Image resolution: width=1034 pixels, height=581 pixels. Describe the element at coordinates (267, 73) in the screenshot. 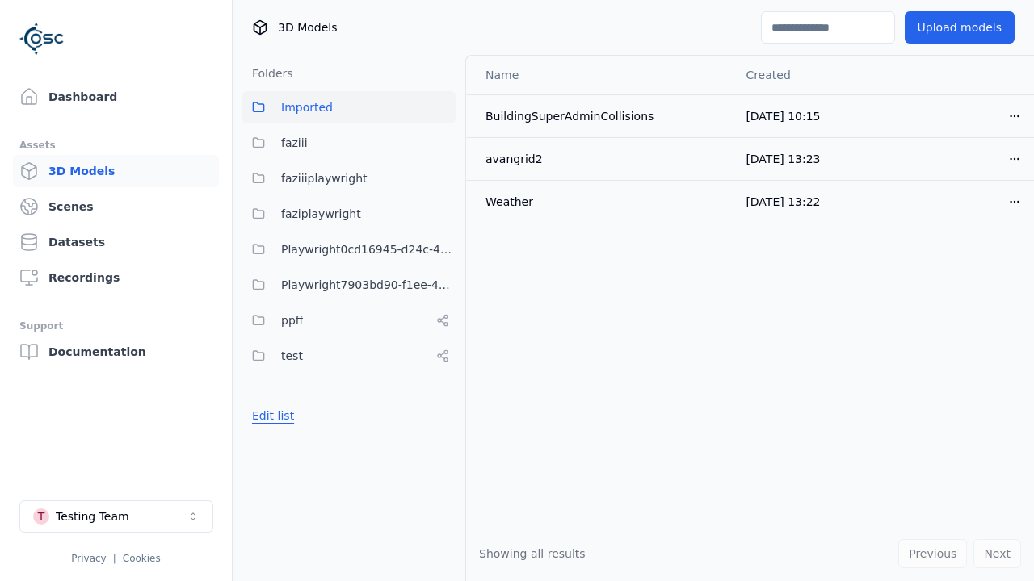

I see `h3: Folders` at that location.